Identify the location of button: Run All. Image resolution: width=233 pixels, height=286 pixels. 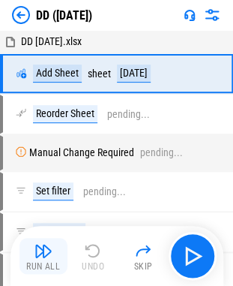
(43, 256).